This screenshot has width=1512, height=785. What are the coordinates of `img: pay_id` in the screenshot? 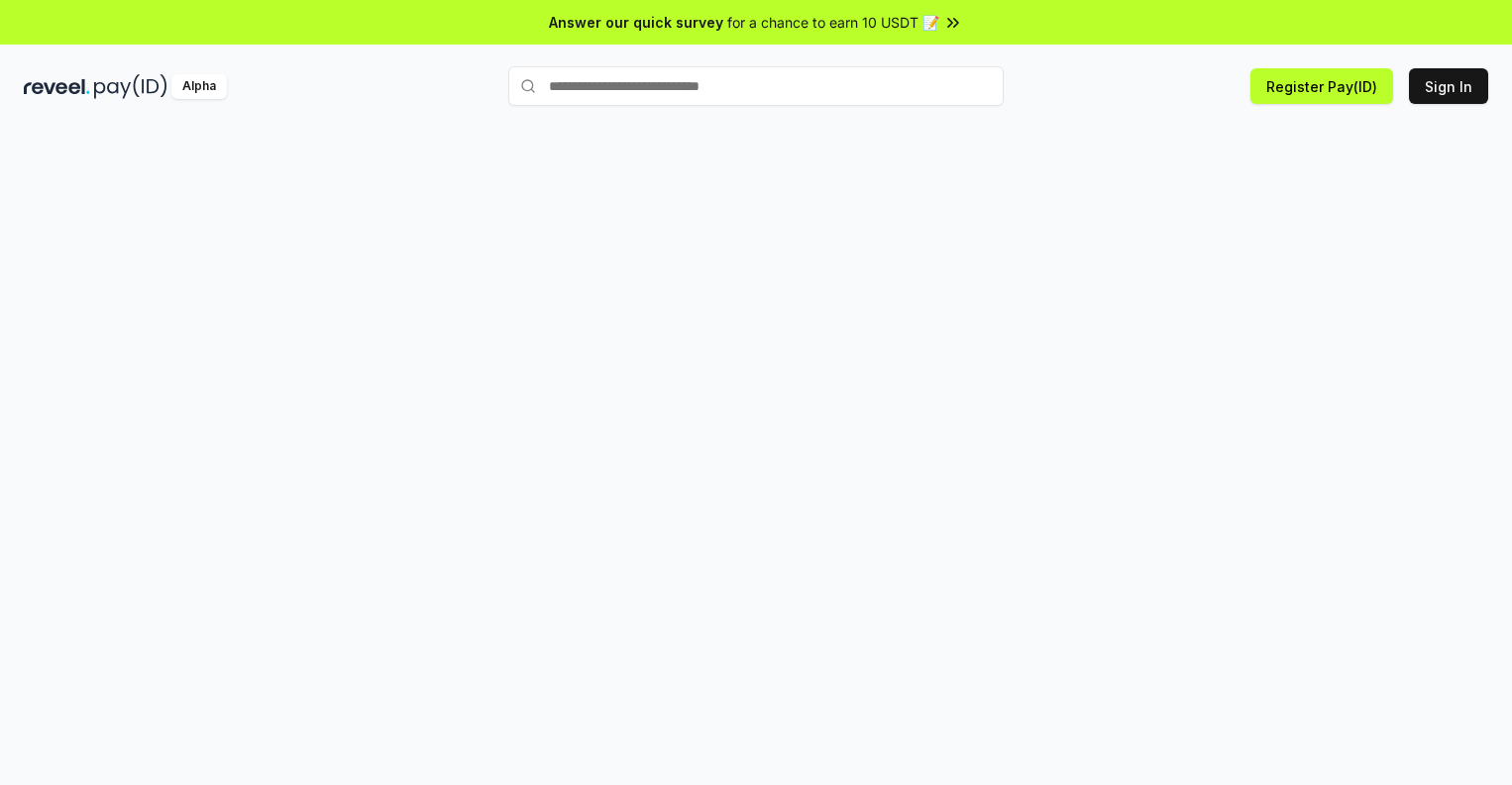 It's located at (131, 86).